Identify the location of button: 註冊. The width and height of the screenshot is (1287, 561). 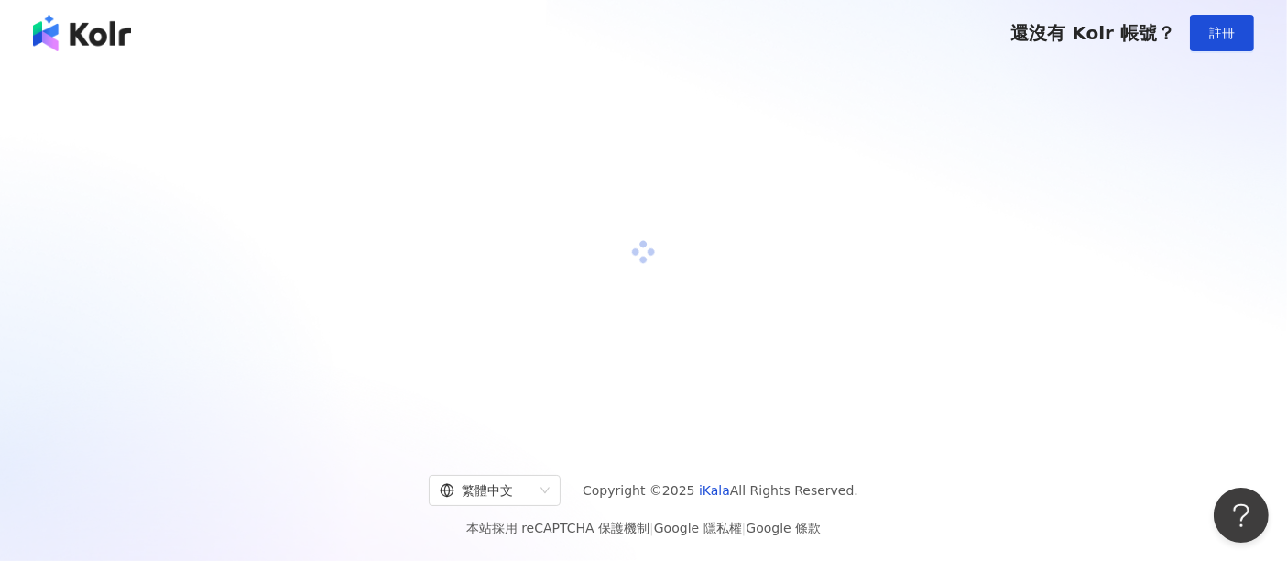
(1222, 33).